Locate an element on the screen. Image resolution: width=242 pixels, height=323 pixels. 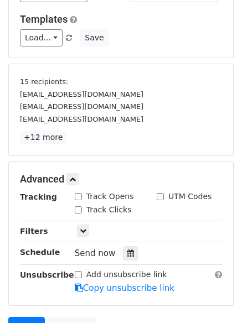
label: Add unsubscribe link is located at coordinates (127, 274).